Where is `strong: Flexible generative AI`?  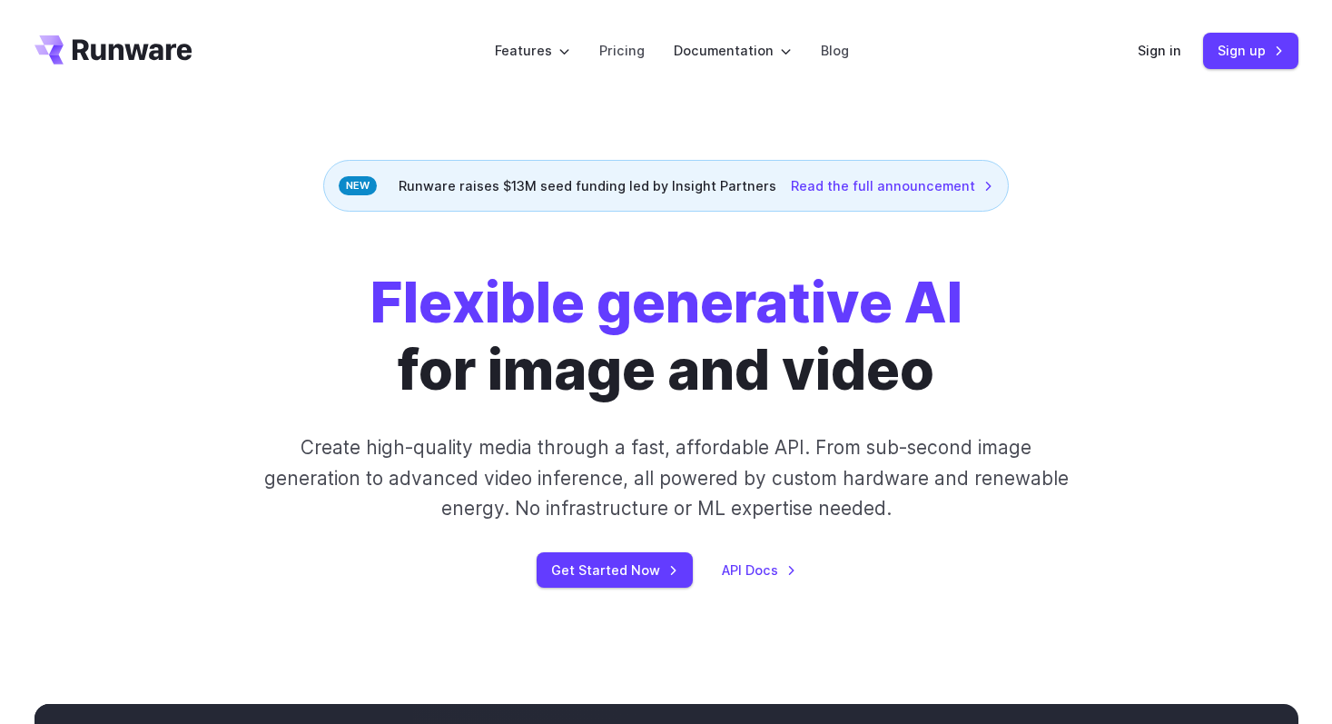
strong: Flexible generative AI is located at coordinates (666, 302).